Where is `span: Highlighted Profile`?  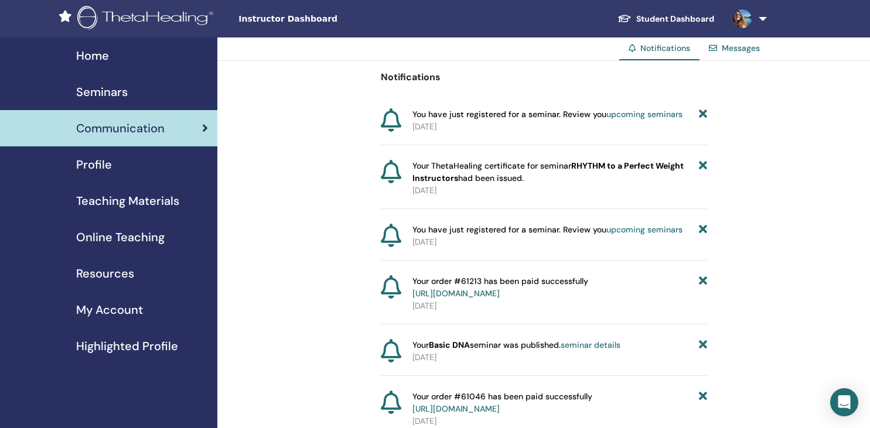 span: Highlighted Profile is located at coordinates (127, 346).